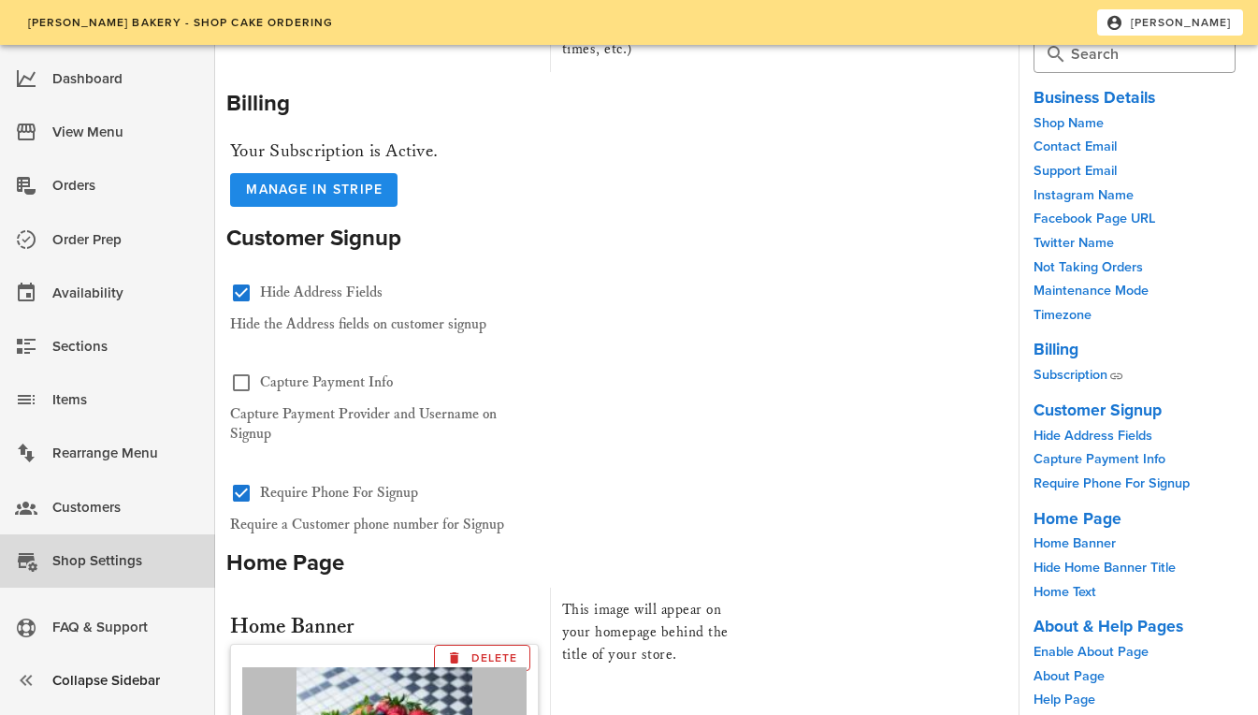 This screenshot has width=1258, height=715. Describe the element at coordinates (313, 189) in the screenshot. I see `span: Manage in Stripe` at that location.